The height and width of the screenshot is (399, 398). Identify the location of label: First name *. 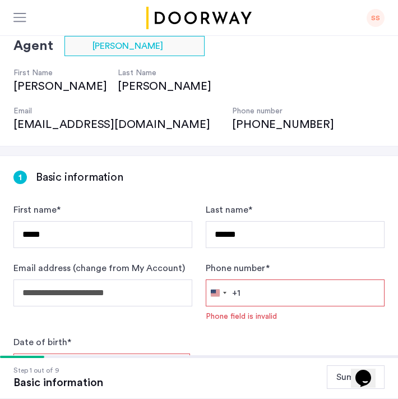
(37, 210).